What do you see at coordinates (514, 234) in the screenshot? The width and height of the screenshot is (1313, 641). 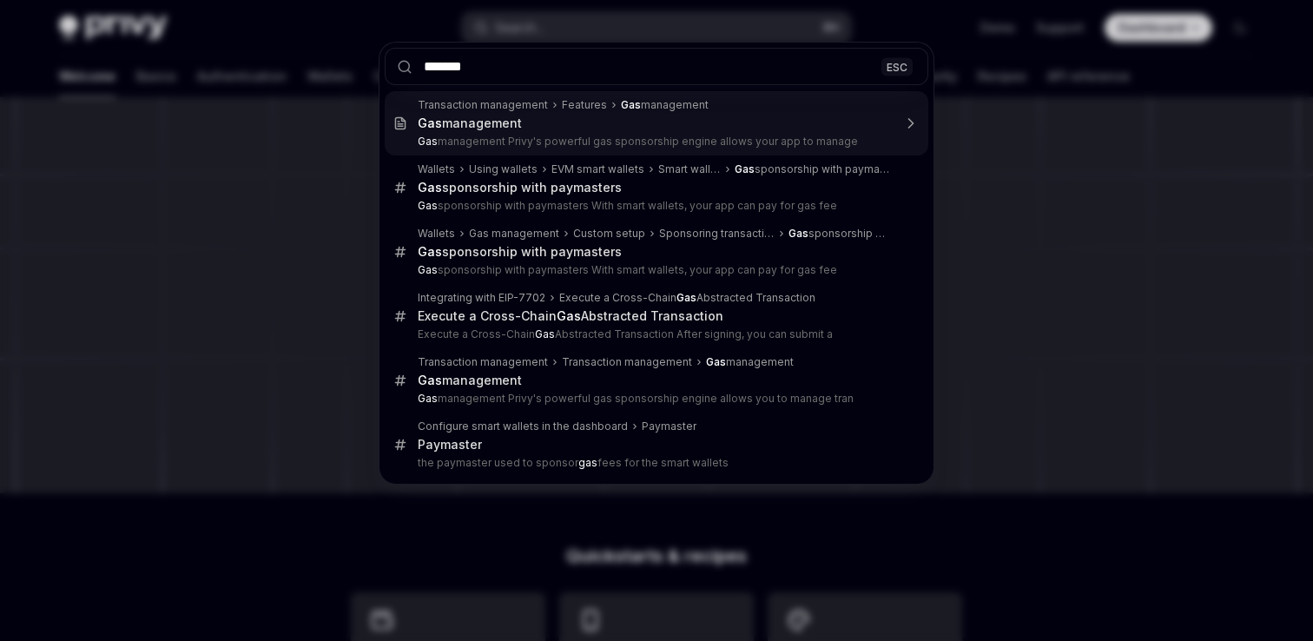 I see `div: Gas management` at bounding box center [514, 234].